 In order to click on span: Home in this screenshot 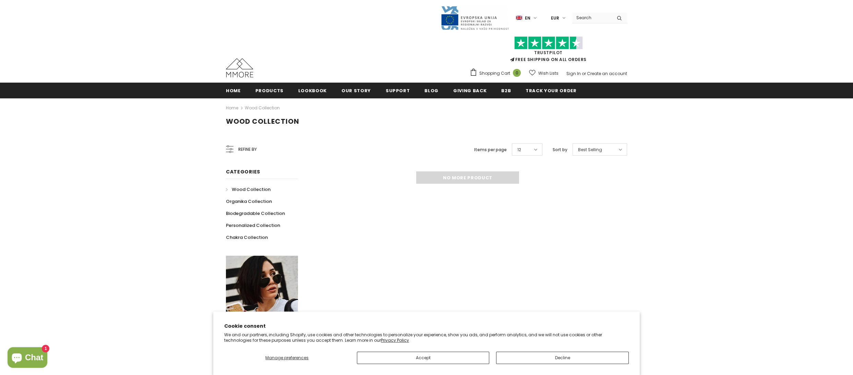, I will do `click(233, 91)`.